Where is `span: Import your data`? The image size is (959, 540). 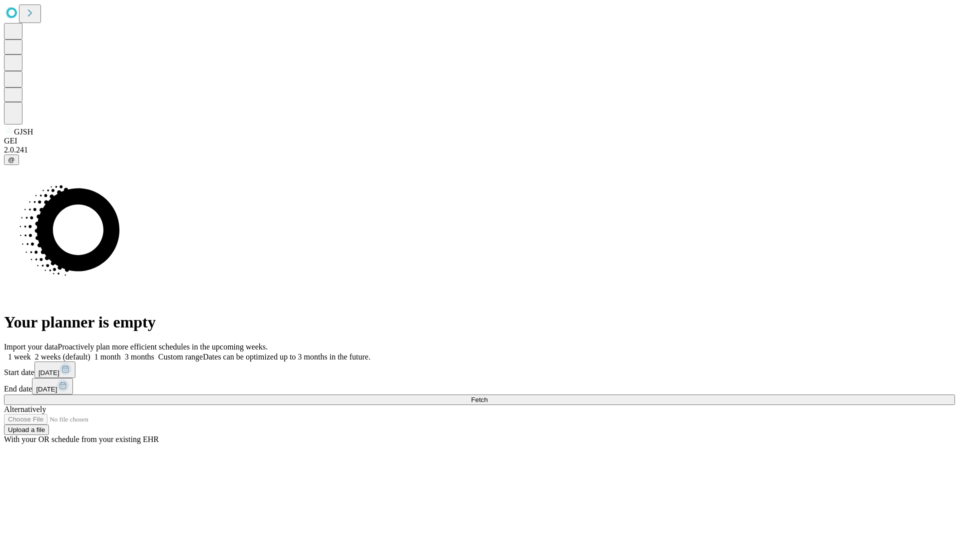
span: Import your data is located at coordinates (31, 346).